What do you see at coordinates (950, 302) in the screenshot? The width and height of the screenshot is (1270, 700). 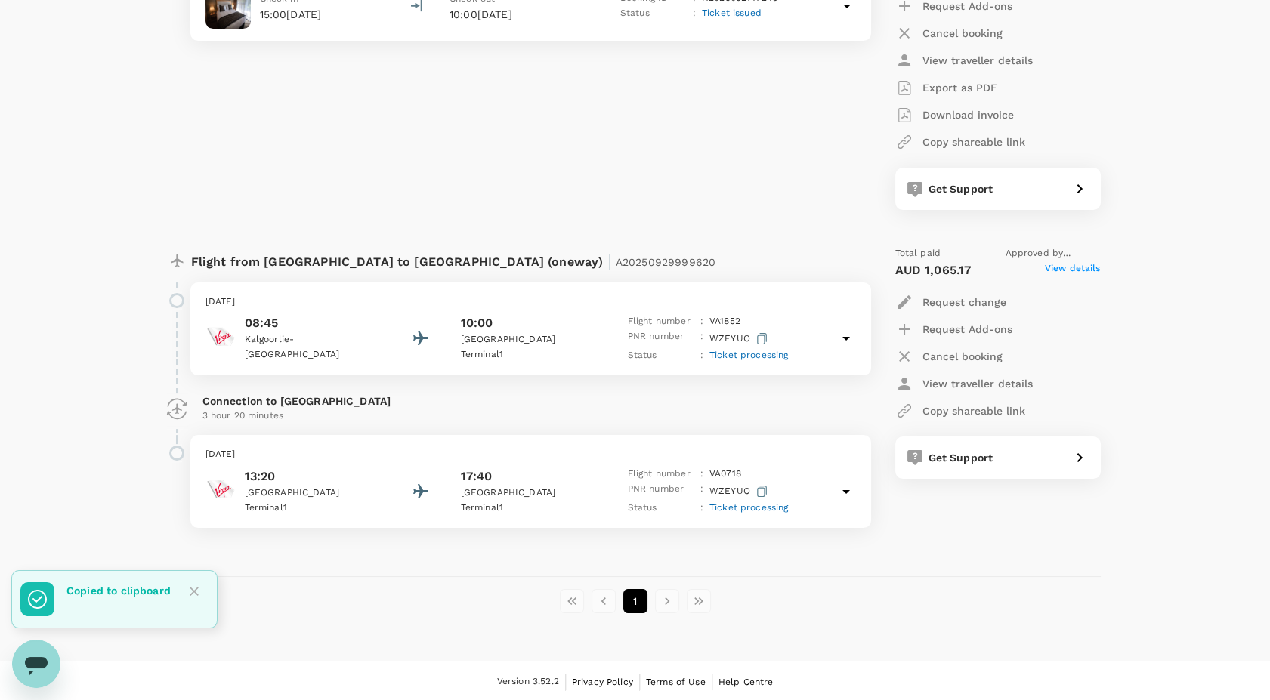 I see `button: Request change` at bounding box center [950, 302].